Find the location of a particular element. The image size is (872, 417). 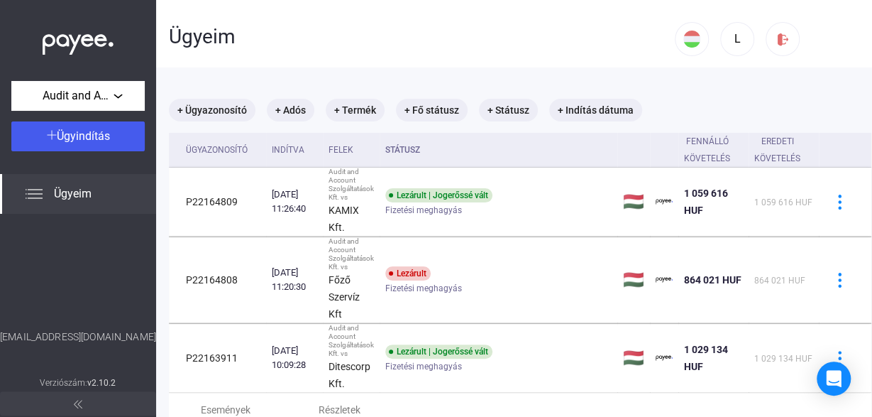

td: P22163911 is located at coordinates (217, 358).